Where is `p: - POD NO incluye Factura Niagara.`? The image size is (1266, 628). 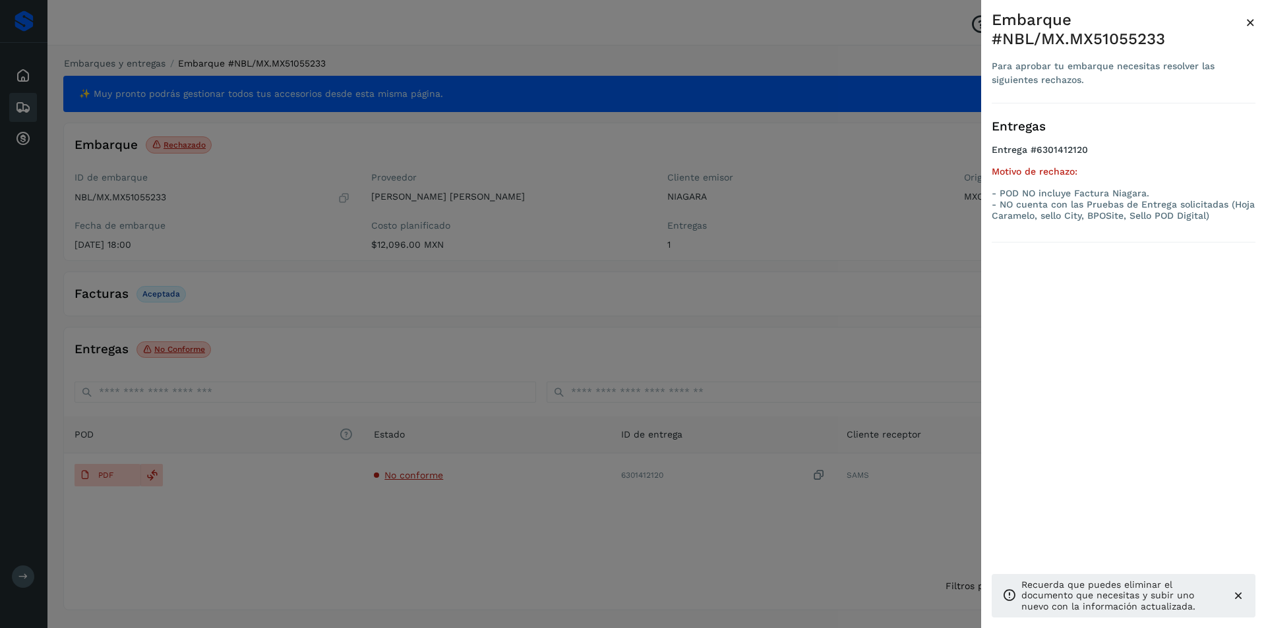 p: - POD NO incluye Factura Niagara. is located at coordinates (1124, 193).